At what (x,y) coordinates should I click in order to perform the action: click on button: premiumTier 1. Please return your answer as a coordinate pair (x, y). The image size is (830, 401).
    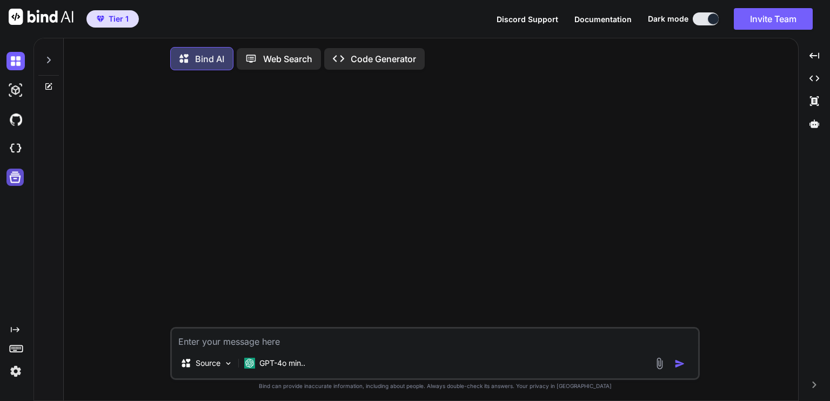
    Looking at the image, I should click on (112, 19).